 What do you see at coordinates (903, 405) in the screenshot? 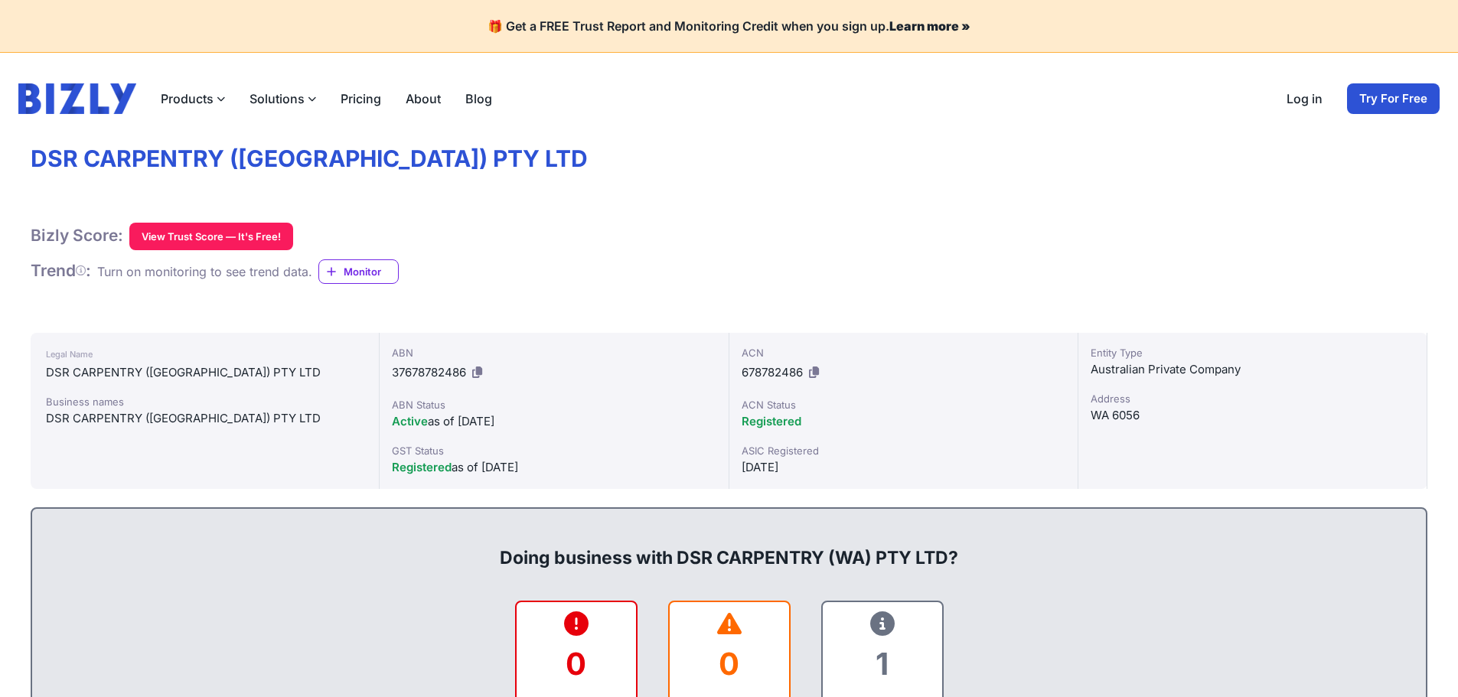
I see `div: ACN Status` at bounding box center [903, 405].